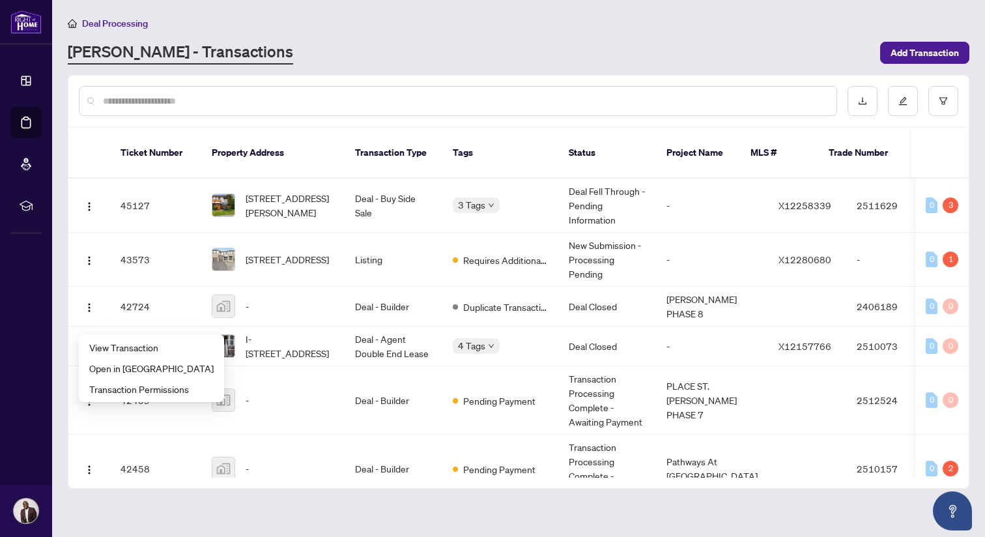  Describe the element at coordinates (156, 205) in the screenshot. I see `td: 45127` at that location.